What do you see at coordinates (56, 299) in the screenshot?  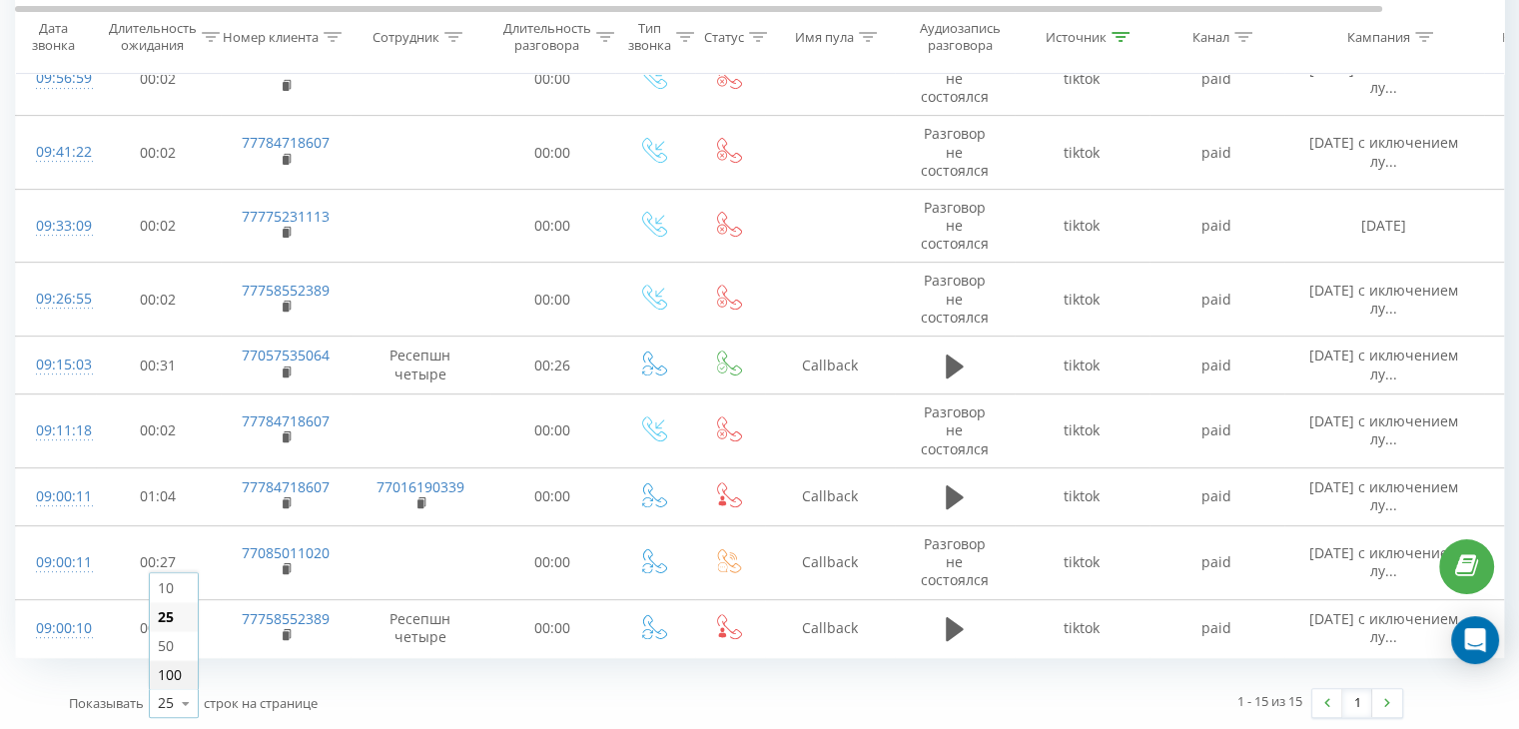 I see `div: 09:26:55` at bounding box center [56, 299].